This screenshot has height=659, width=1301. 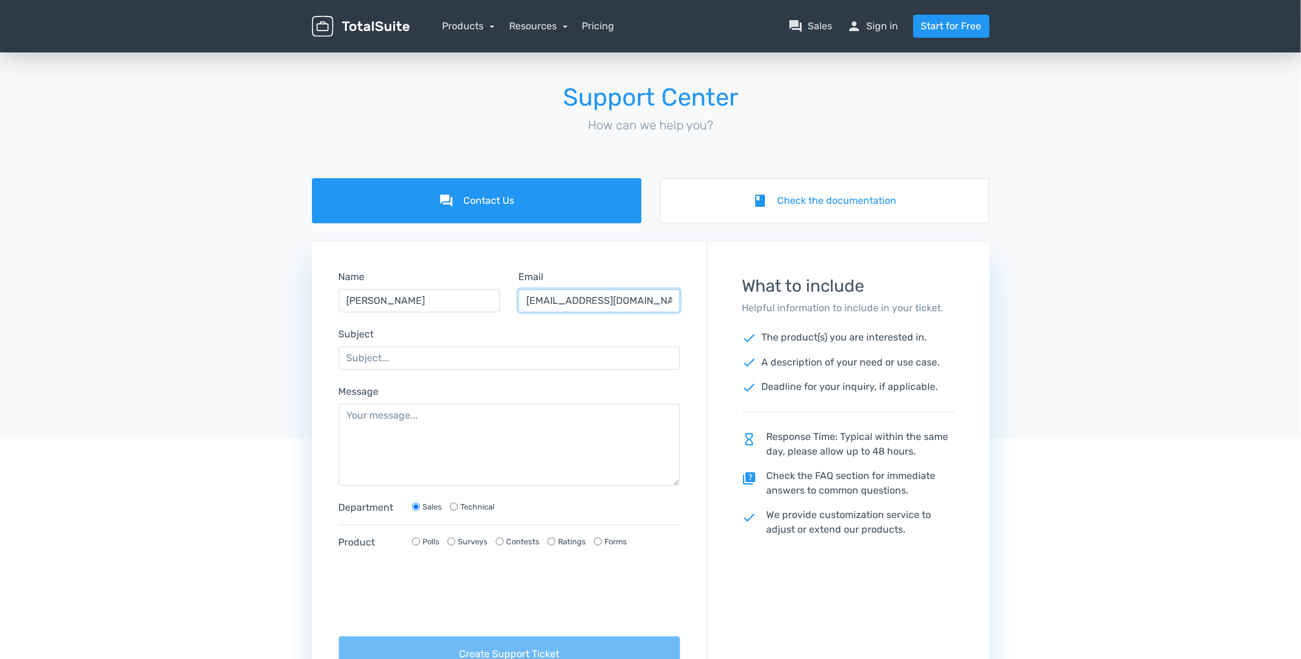 What do you see at coordinates (951, 26) in the screenshot?
I see `a: Start for Free` at bounding box center [951, 26].